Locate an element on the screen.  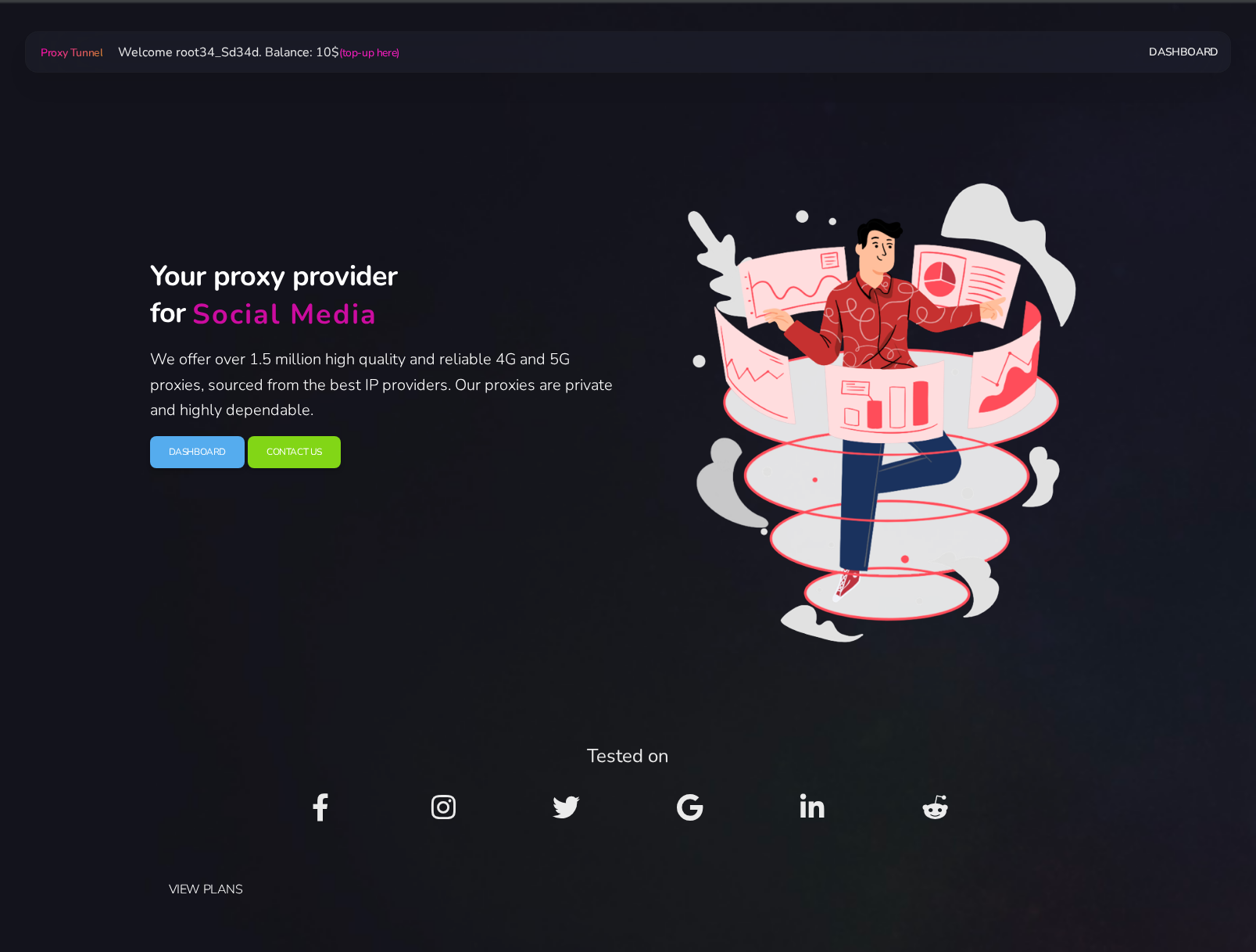
div: Social Media is located at coordinates (285, 315).